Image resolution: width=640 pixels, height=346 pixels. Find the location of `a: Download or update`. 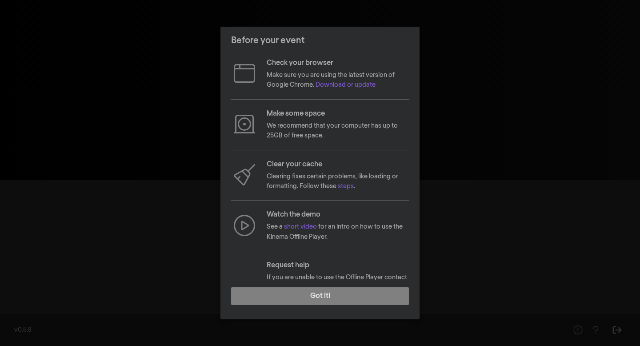

a: Download or update is located at coordinates (345, 85).